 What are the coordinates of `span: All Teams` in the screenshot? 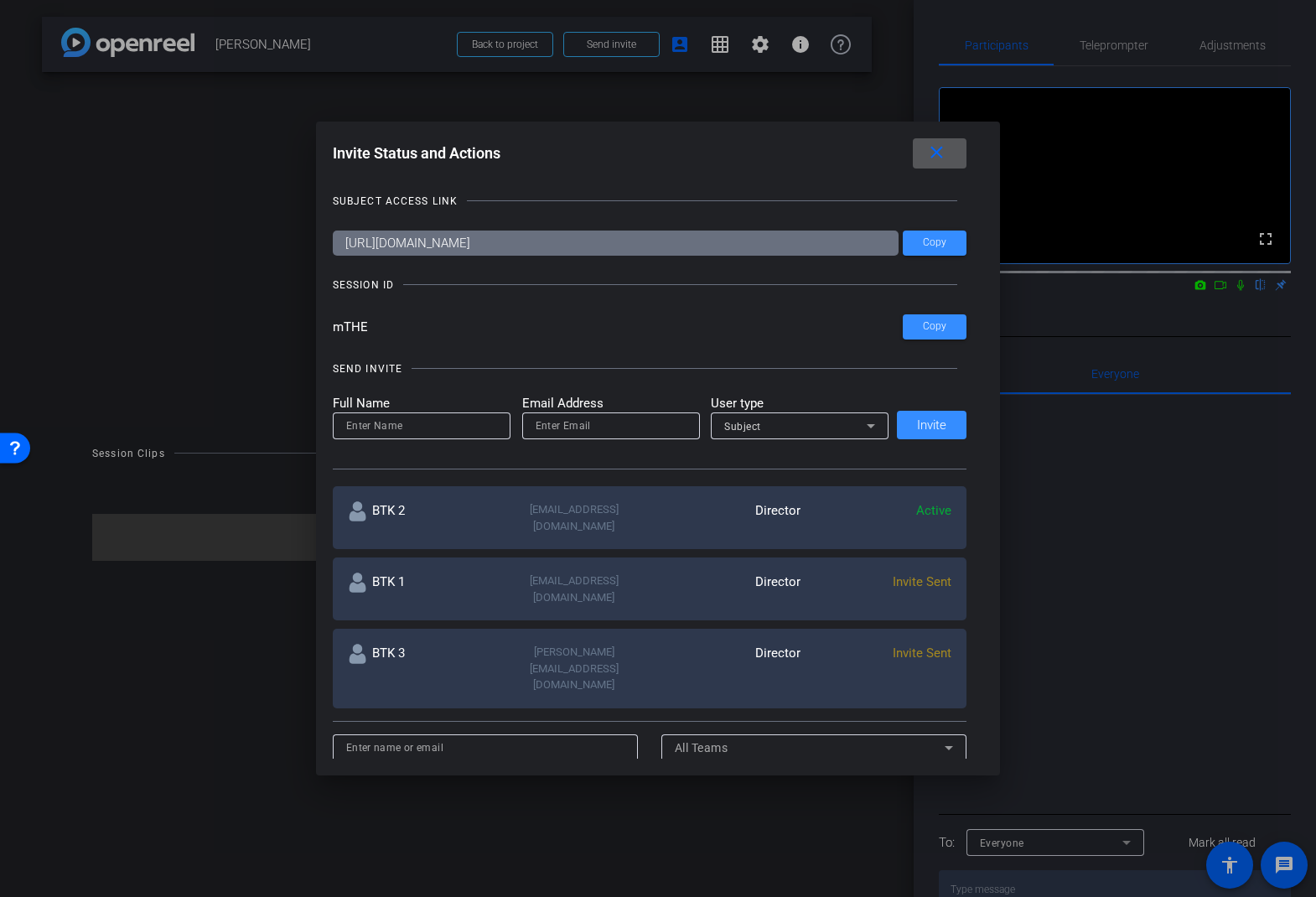 It's located at (701, 748).